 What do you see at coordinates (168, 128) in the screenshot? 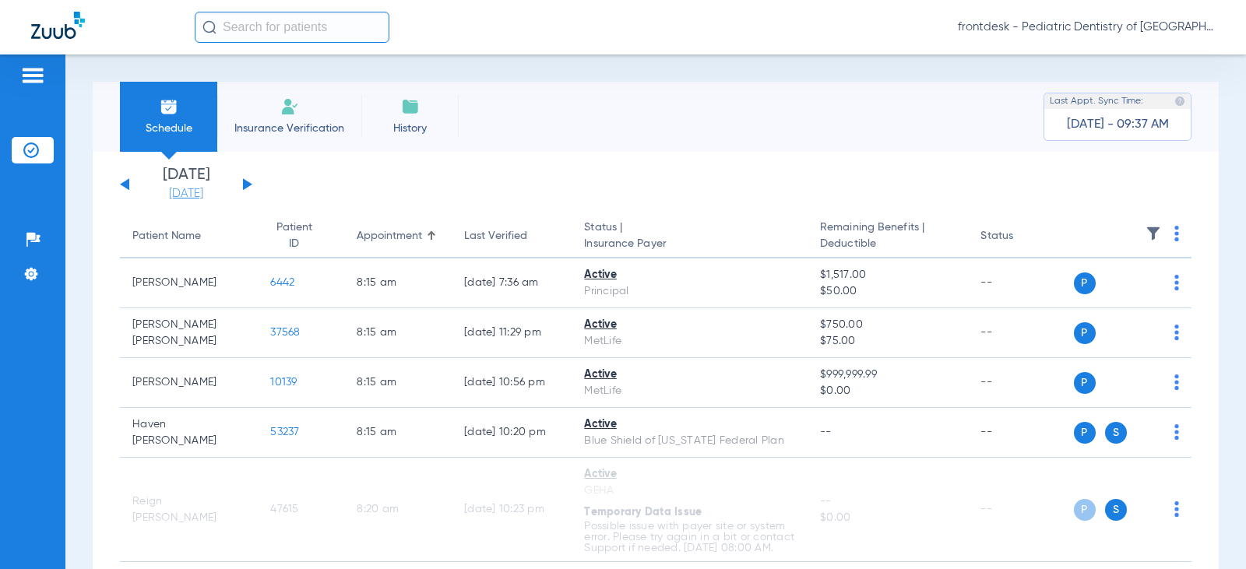
I see `span: Schedule` at bounding box center [168, 128].